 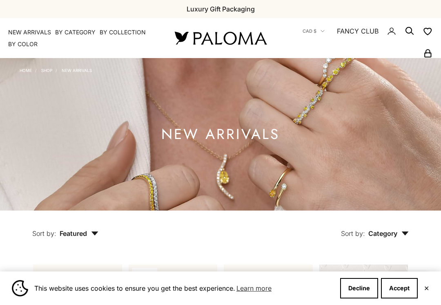 What do you see at coordinates (47, 70) in the screenshot?
I see `a: Shop` at bounding box center [47, 70].